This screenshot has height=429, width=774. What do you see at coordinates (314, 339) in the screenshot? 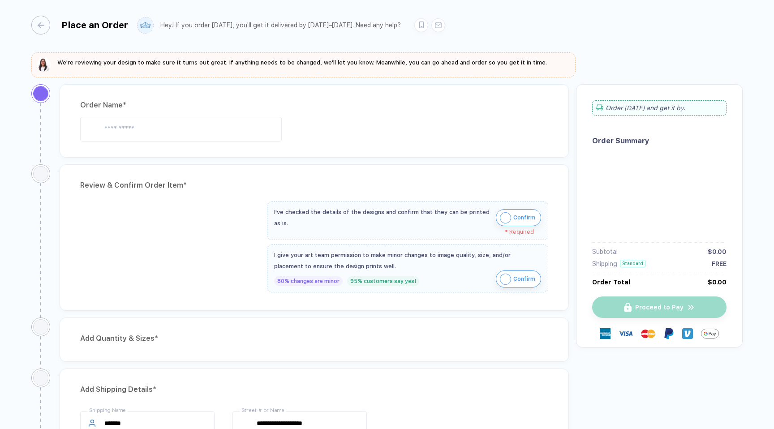
I see `div: Add Quantity & Sizes` at bounding box center [314, 339].